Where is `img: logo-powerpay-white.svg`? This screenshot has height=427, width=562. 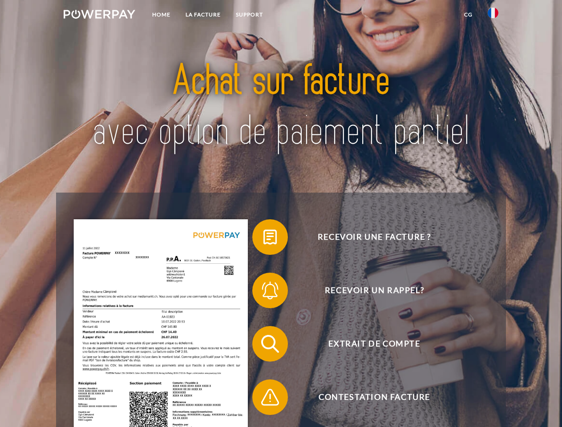 img: logo-powerpay-white.svg is located at coordinates (99, 14).